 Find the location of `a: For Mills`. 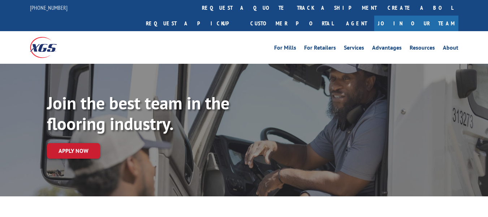

a: For Mills is located at coordinates (285, 49).